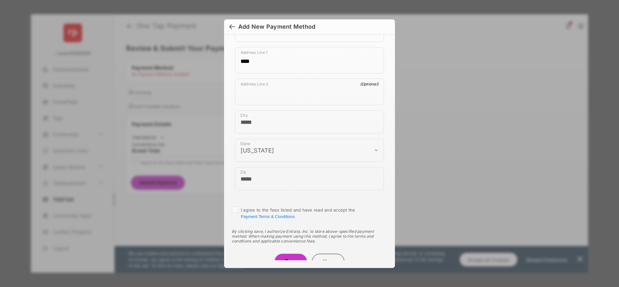 The image size is (619, 287). I want to click on span: I agree to the fees listed and have read and accept the, so click(298, 213).